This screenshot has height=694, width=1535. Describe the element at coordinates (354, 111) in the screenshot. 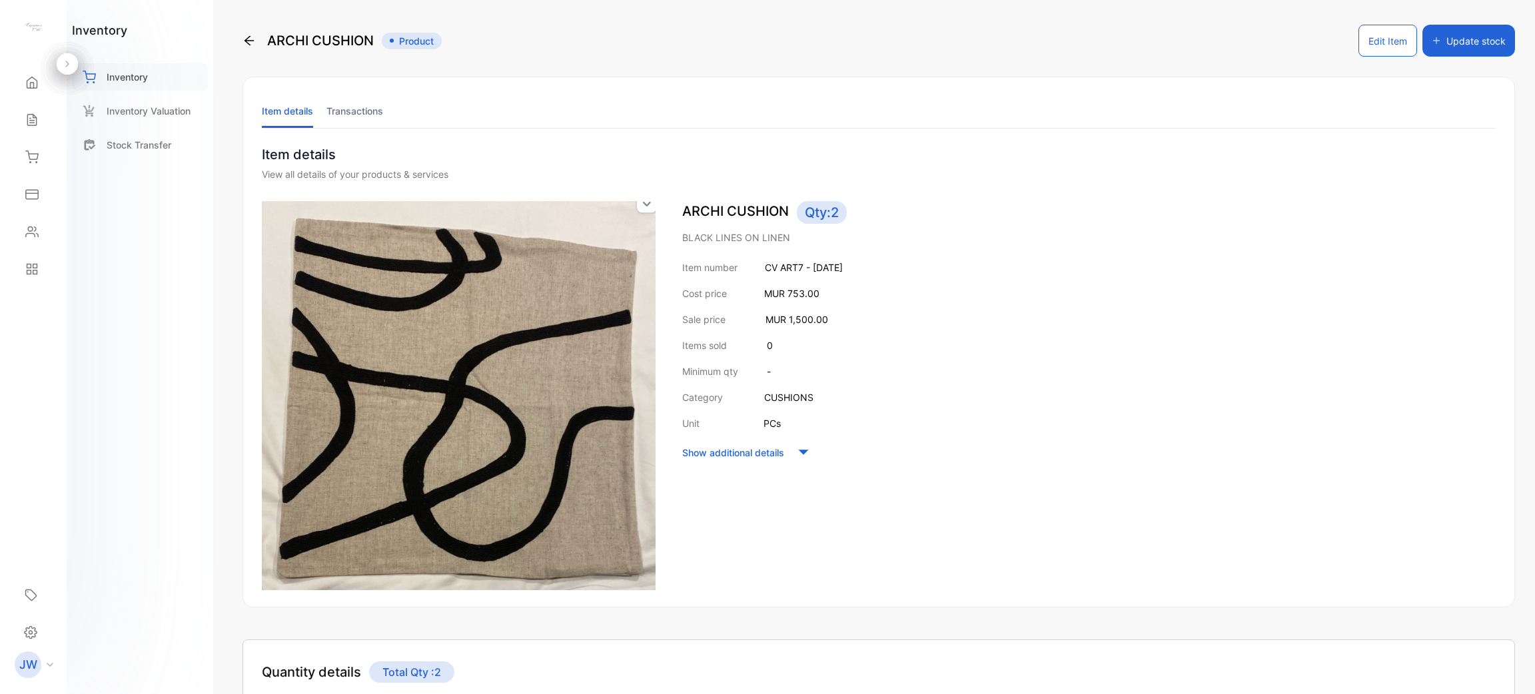

I see `li: Transactions` at that location.